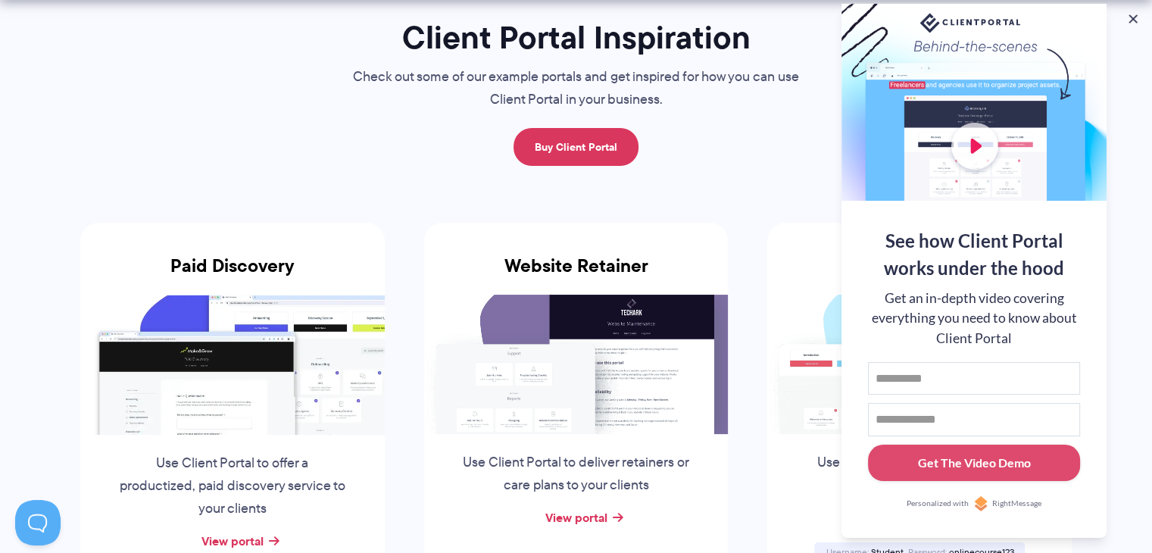 The height and width of the screenshot is (553, 1152). Describe the element at coordinates (974, 504) in the screenshot. I see `a: Personalized withRightMessage` at that location.